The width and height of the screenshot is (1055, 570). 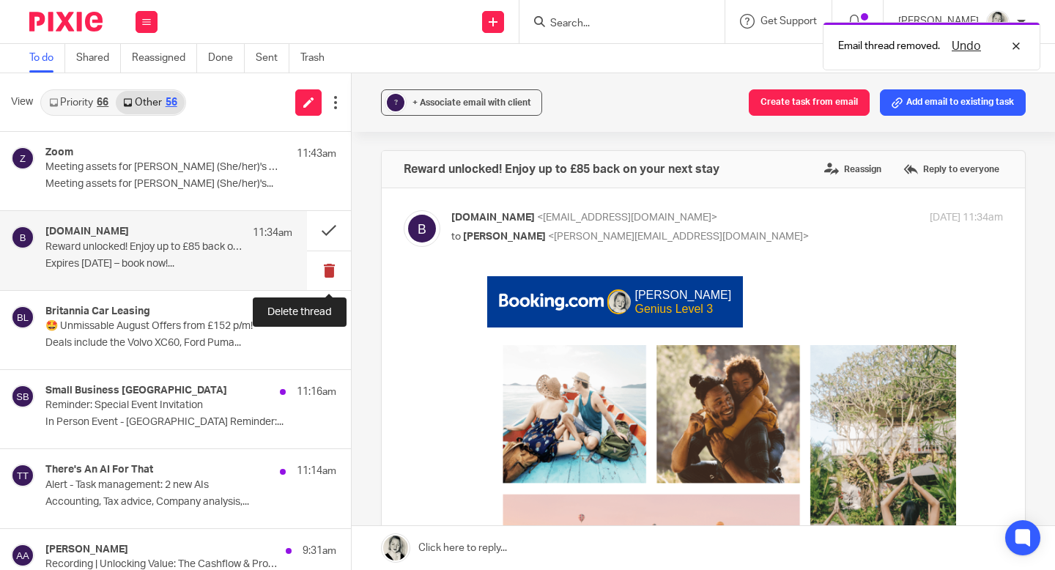 I want to click on h4: Reward unlocked! Enjoy up to £85 back on your next stay, so click(x=561, y=169).